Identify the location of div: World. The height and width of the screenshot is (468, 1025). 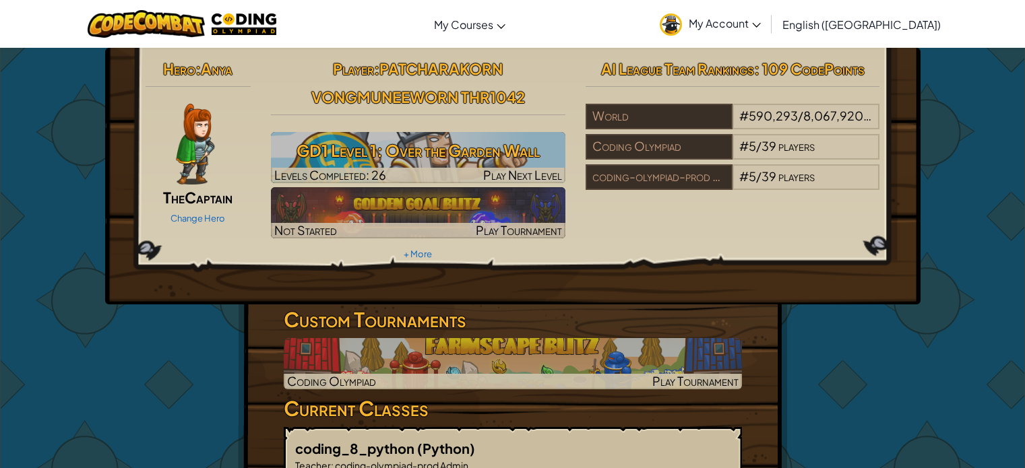
(659, 117).